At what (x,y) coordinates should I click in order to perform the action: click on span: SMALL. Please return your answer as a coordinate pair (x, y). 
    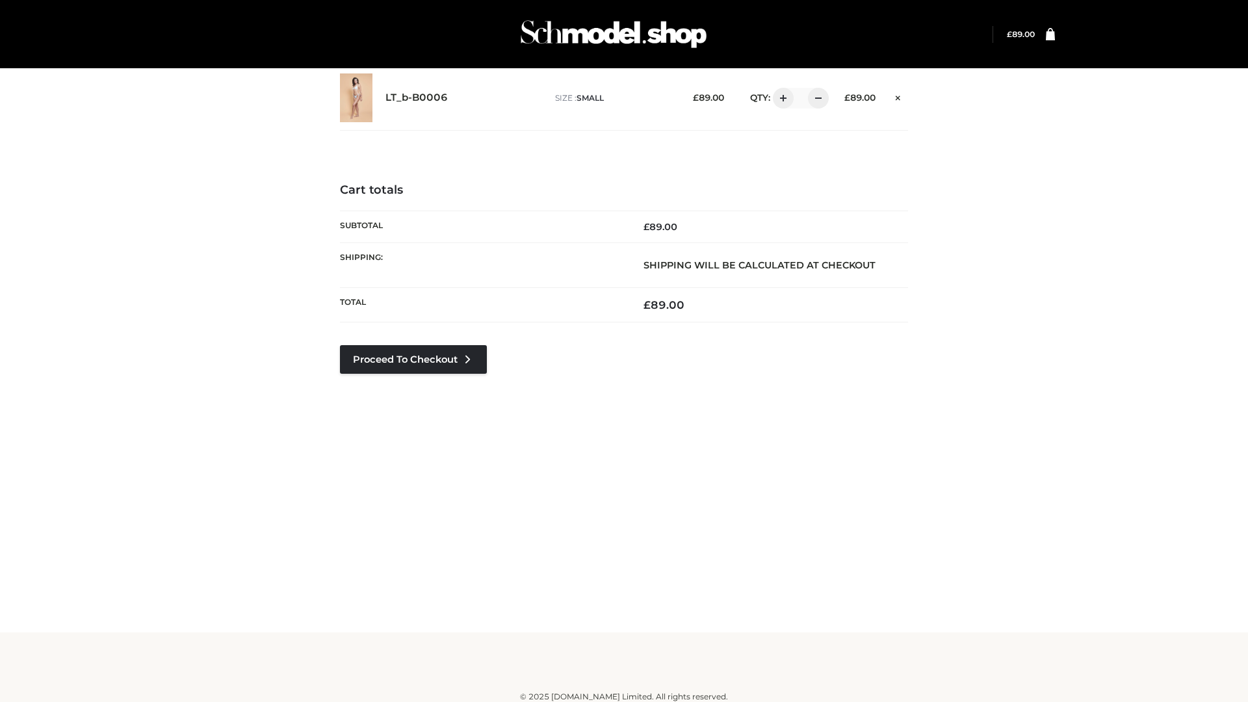
    Looking at the image, I should click on (590, 97).